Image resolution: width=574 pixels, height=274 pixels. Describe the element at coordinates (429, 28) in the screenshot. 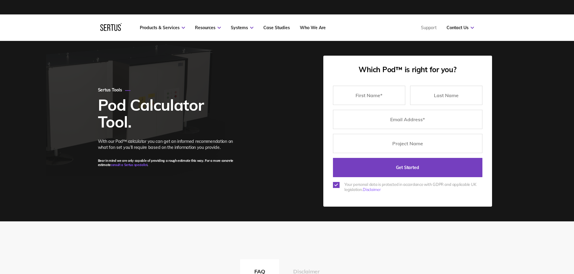

I see `a: Support` at that location.